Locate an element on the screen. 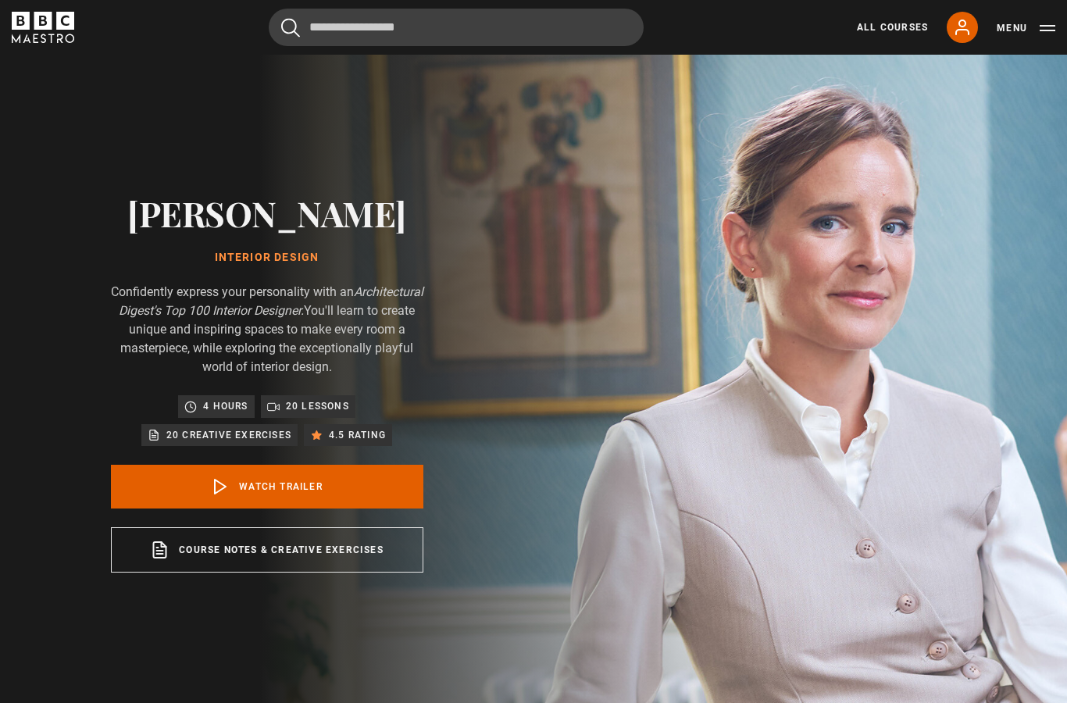 Image resolution: width=1067 pixels, height=703 pixels. p: 20 lessons is located at coordinates (317, 406).